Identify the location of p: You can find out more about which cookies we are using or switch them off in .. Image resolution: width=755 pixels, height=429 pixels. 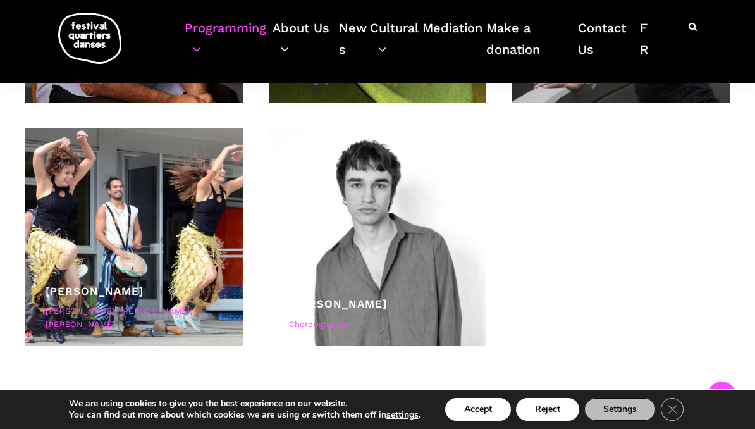
(245, 415).